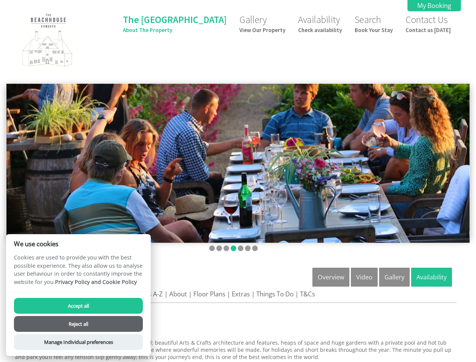  What do you see at coordinates (262, 23) in the screenshot?
I see `a: GalleryView Our Property` at bounding box center [262, 23].